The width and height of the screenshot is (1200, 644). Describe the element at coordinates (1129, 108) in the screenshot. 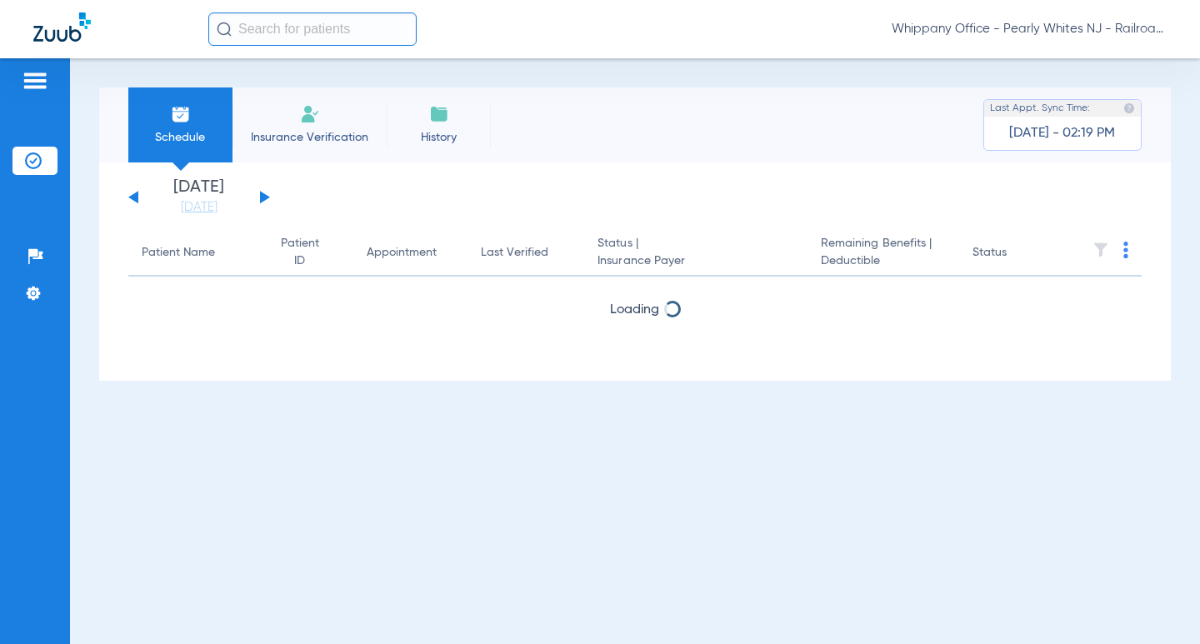

I see `img: last sync help info` at that location.